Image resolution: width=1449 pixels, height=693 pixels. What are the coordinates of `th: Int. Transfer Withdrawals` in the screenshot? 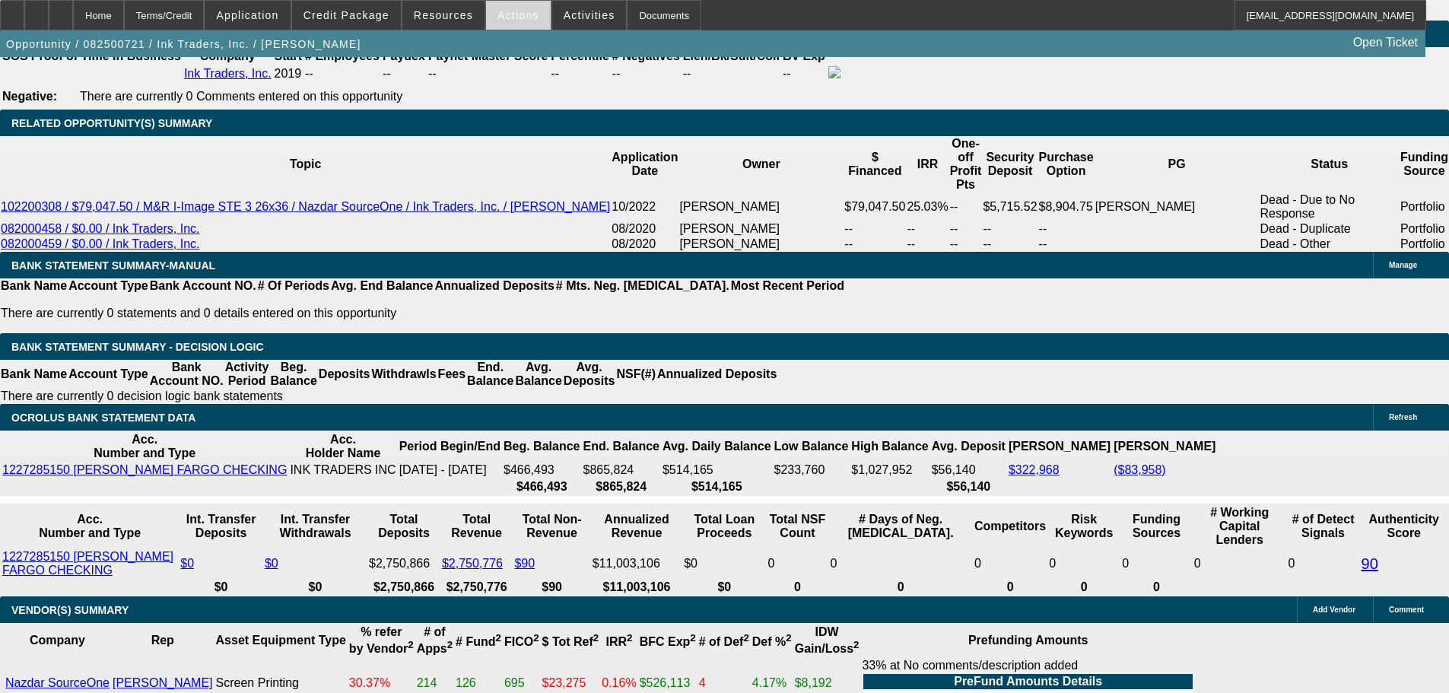 It's located at (315, 526).